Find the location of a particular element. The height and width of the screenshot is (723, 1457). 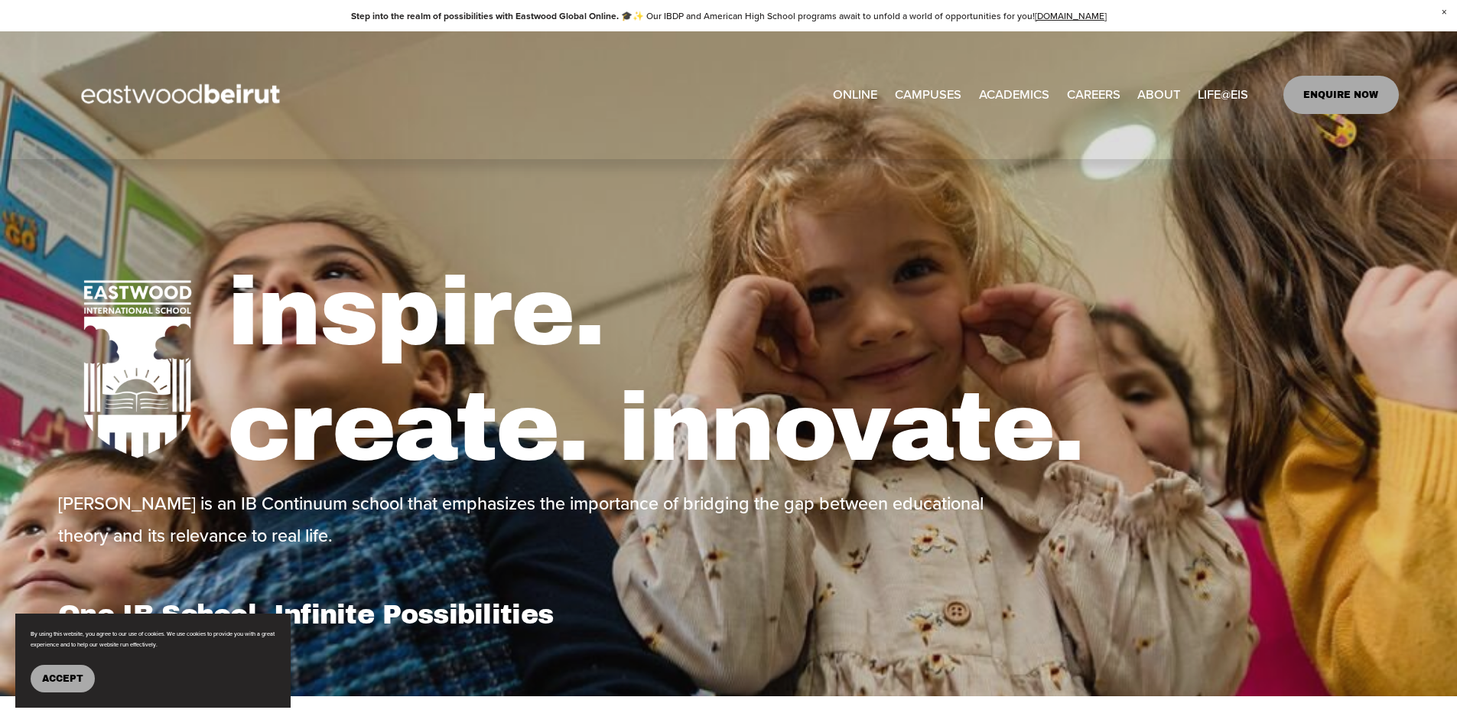

button: Accept is located at coordinates (63, 678).